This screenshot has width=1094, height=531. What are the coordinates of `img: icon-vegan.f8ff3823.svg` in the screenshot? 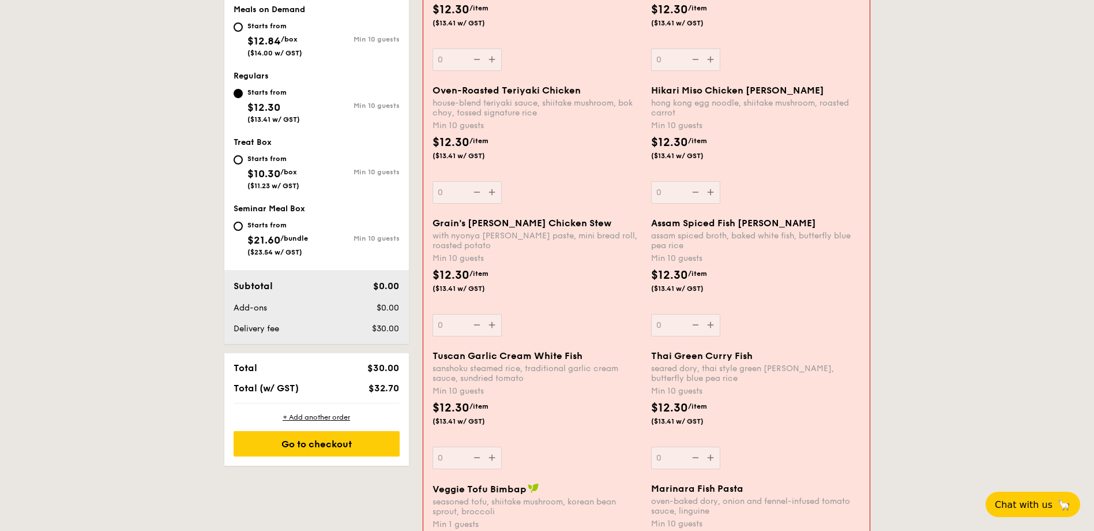 It's located at (534, 488).